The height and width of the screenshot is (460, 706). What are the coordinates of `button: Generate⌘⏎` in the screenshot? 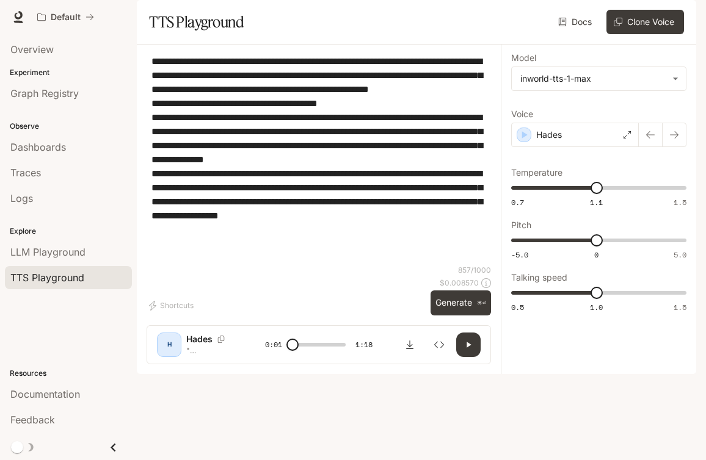 It's located at (460, 303).